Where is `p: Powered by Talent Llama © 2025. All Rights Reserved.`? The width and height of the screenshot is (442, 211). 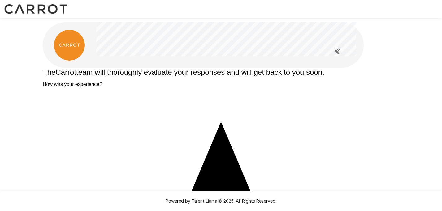 p: Powered by Talent Llama © 2025. All Rights Reserved. is located at coordinates (221, 202).